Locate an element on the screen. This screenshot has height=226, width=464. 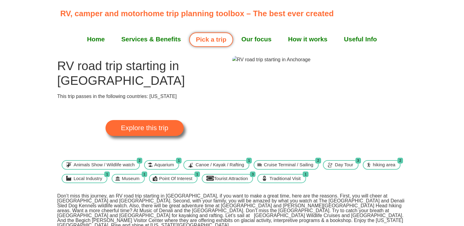
span: Day Tour is located at coordinates (344, 165).